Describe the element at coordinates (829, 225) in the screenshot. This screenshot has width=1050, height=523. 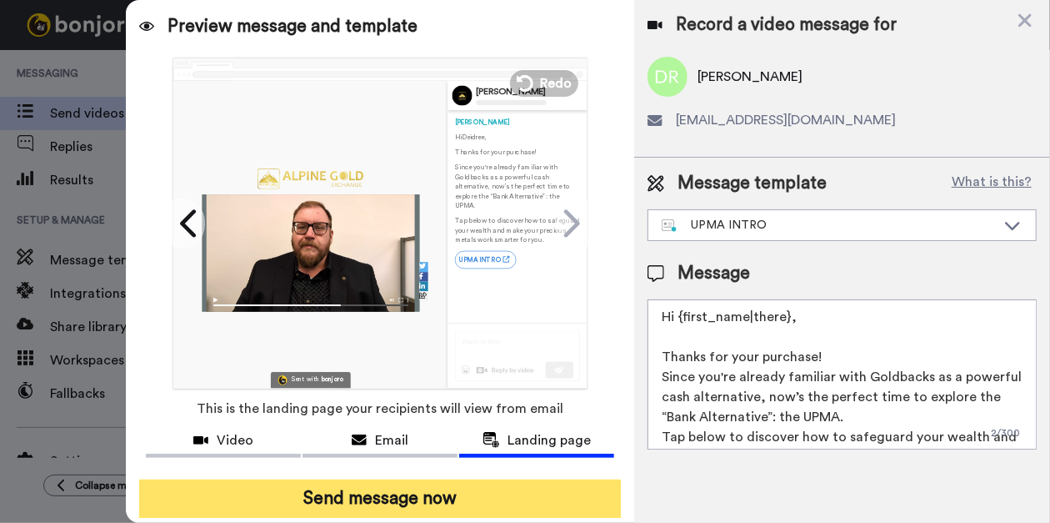
I see `div: UPMA INTRO` at that location.